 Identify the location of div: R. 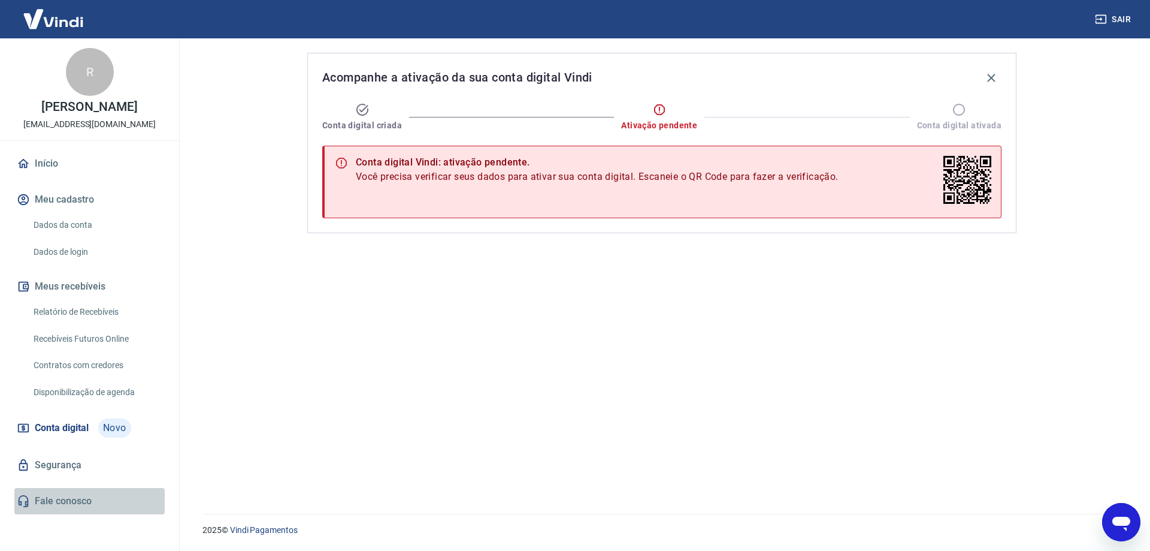
(90, 72).